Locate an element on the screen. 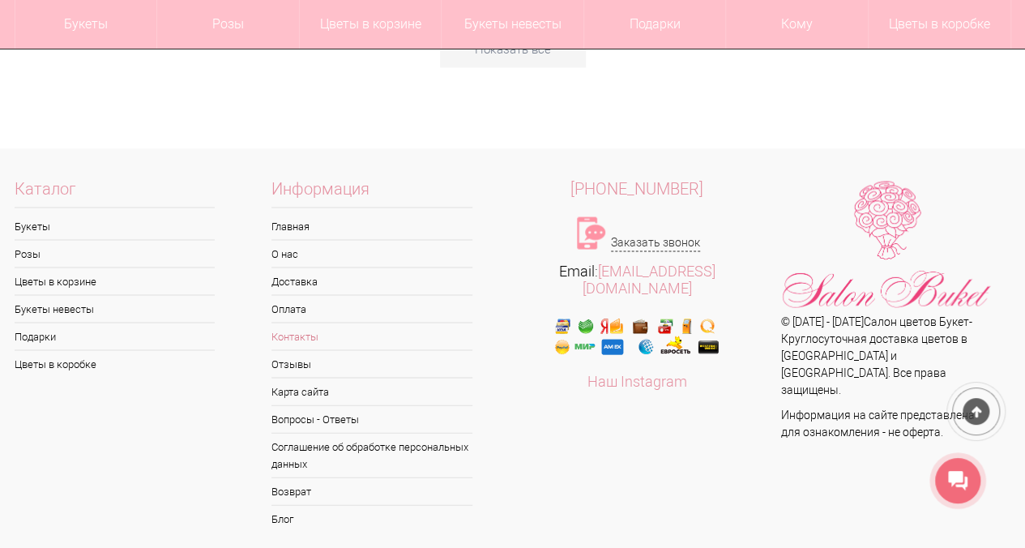  a: Доставка is located at coordinates (372, 281).